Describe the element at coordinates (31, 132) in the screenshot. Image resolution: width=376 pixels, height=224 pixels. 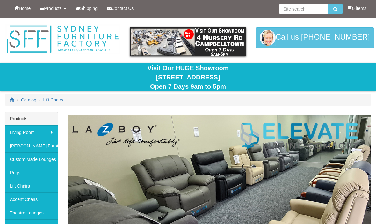
I see `a: Living Room` at that location.